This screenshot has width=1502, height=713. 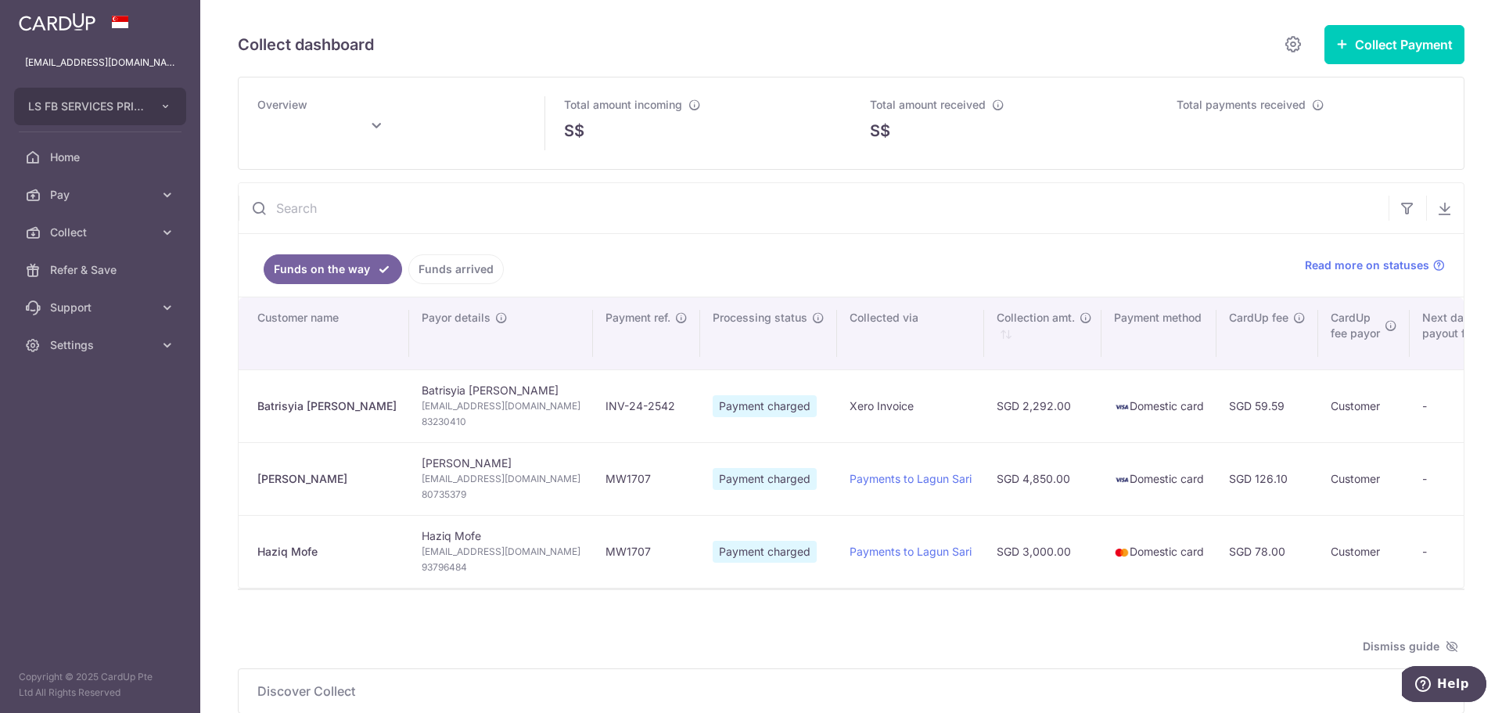 I want to click on span: Pay, so click(x=102, y=195).